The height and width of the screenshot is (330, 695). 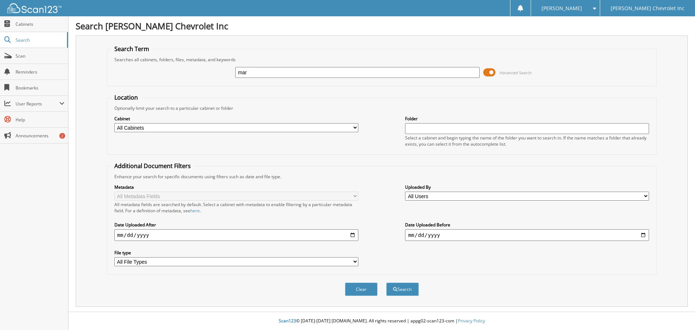 I want to click on label: Cabinet, so click(x=237, y=118).